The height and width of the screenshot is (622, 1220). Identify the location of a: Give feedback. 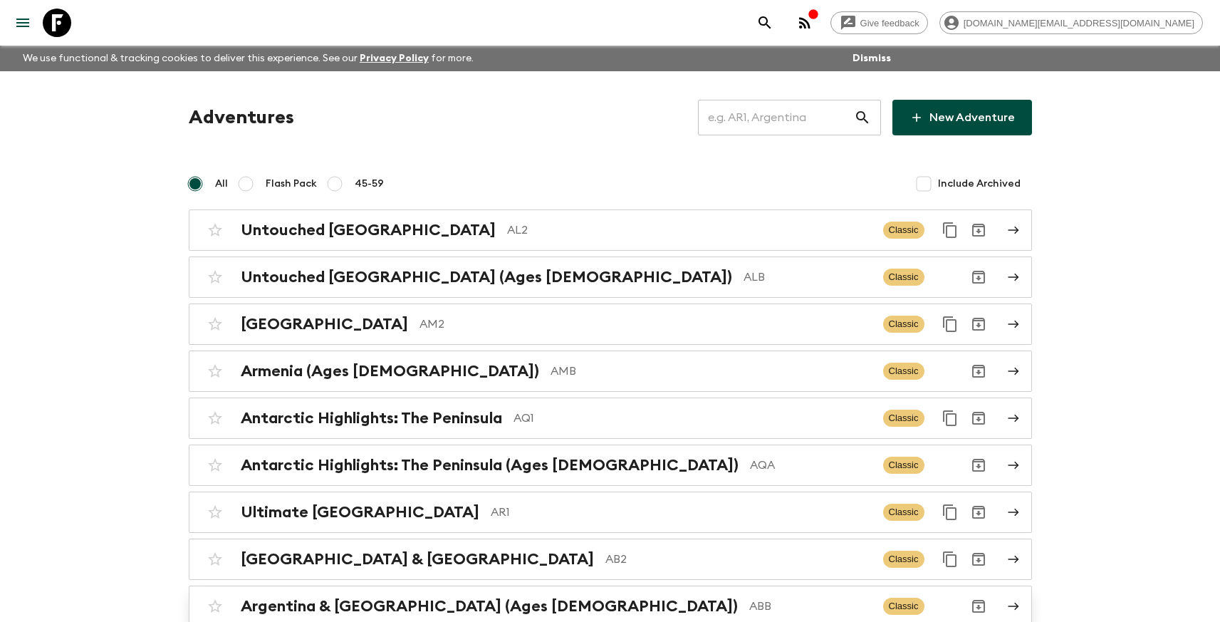
(879, 23).